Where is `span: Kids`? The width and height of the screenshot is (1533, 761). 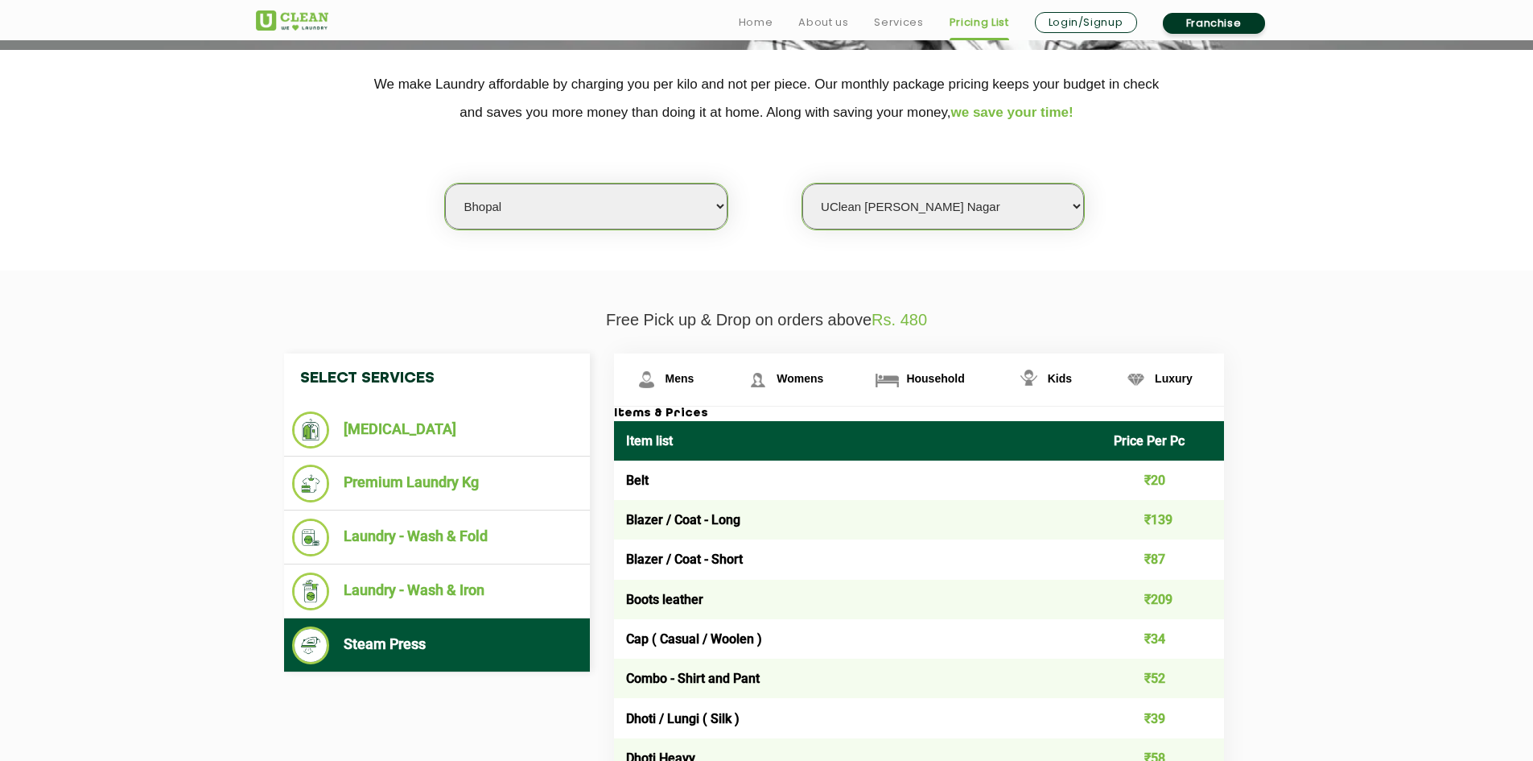 span: Kids is located at coordinates (1060, 378).